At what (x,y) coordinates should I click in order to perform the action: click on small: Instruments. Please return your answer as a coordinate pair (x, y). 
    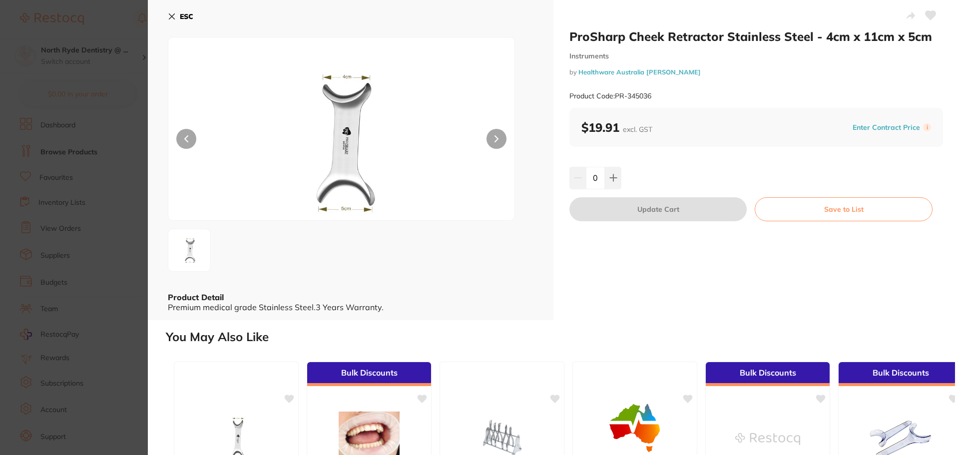
    Looking at the image, I should click on (757, 56).